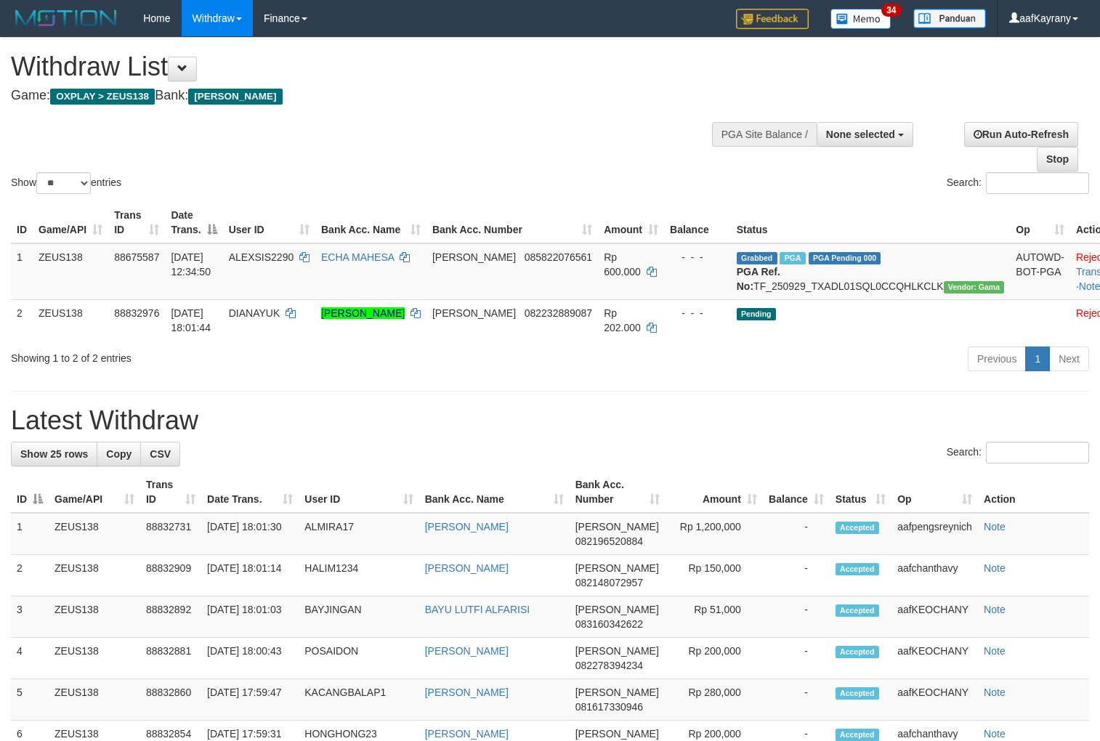  I want to click on button: None selected, so click(865, 134).